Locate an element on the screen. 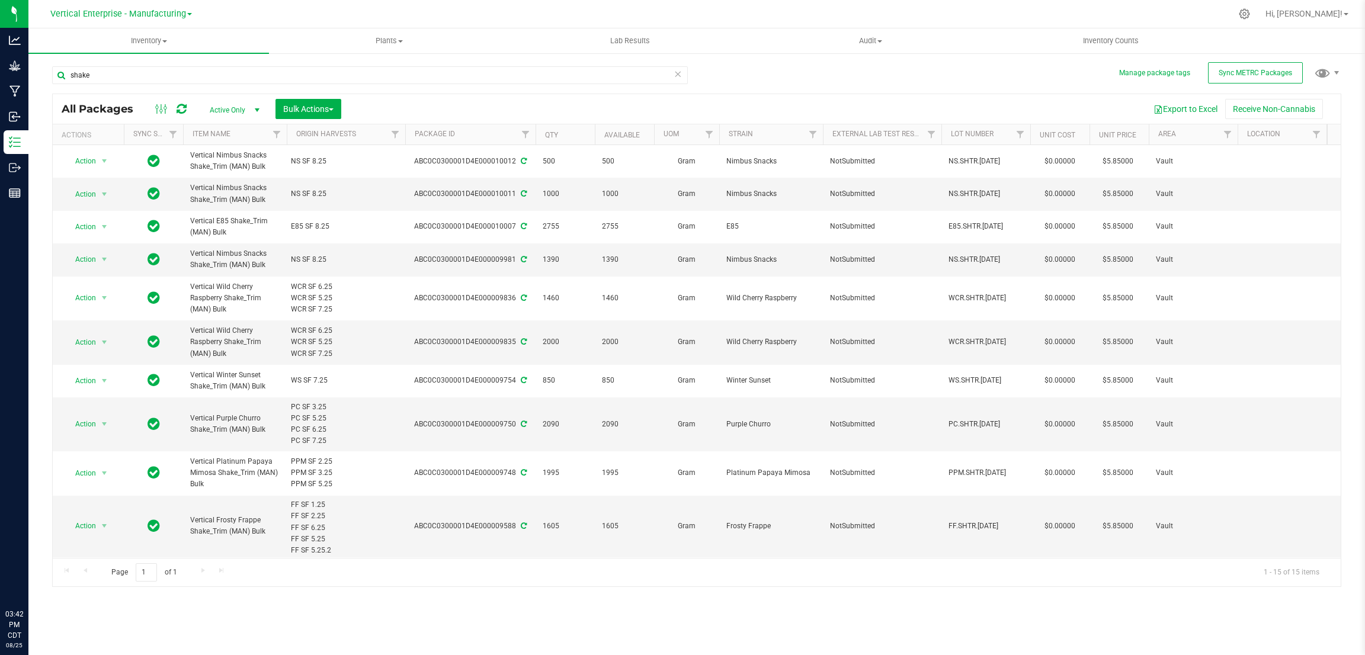 Image resolution: width=1365 pixels, height=655 pixels. inline-svg: Inbound is located at coordinates (15, 117).